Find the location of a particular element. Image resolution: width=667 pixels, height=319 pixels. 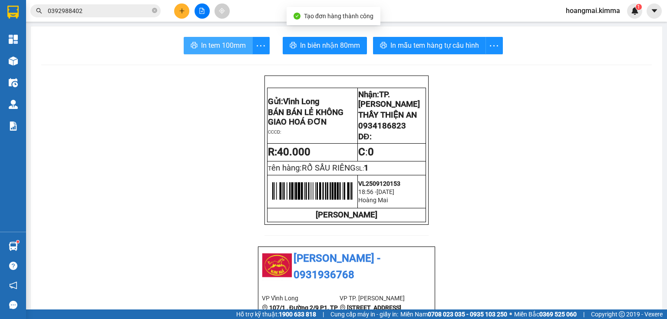

span: In biên nhận 80mm is located at coordinates (330, 45).